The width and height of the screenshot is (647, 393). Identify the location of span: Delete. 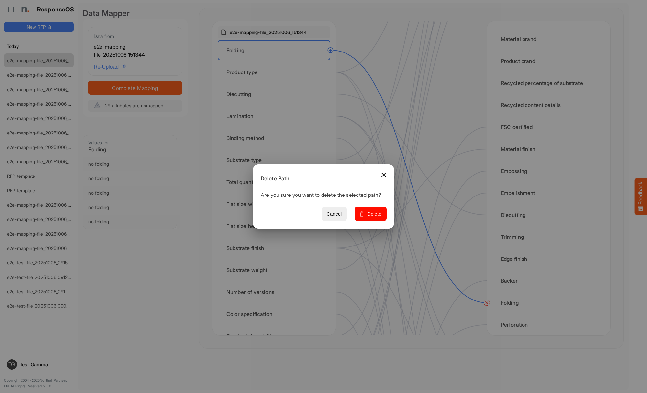
(370, 214).